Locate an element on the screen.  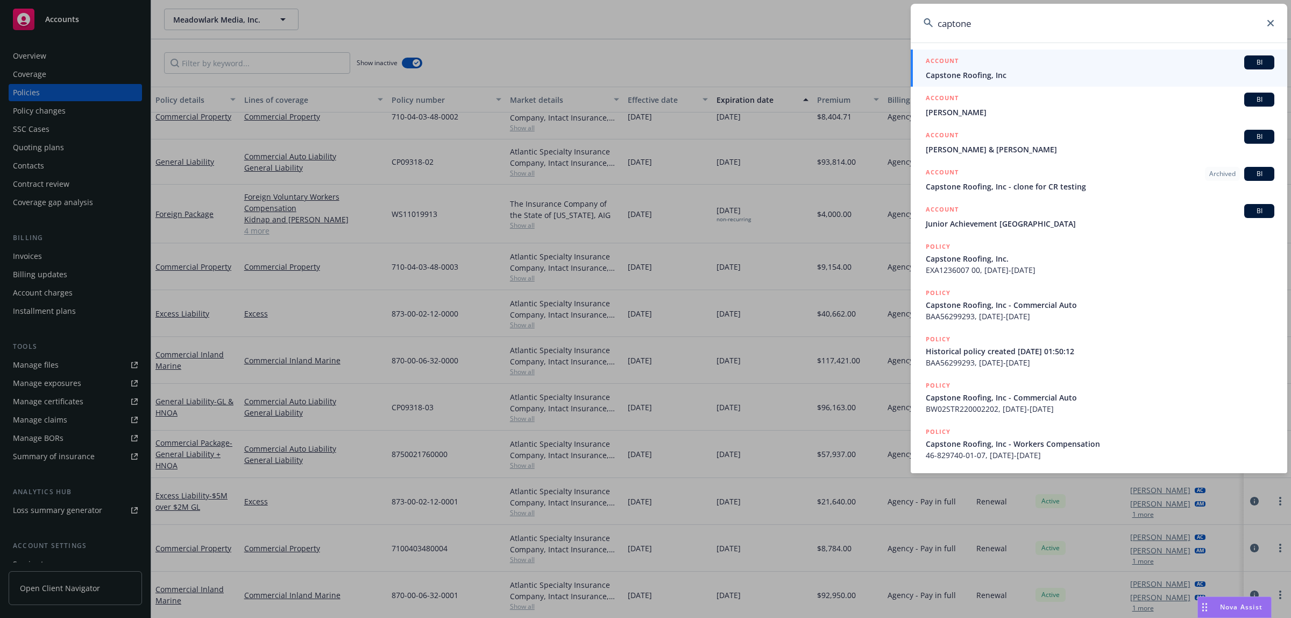
input: Search... is located at coordinates (1099, 23).